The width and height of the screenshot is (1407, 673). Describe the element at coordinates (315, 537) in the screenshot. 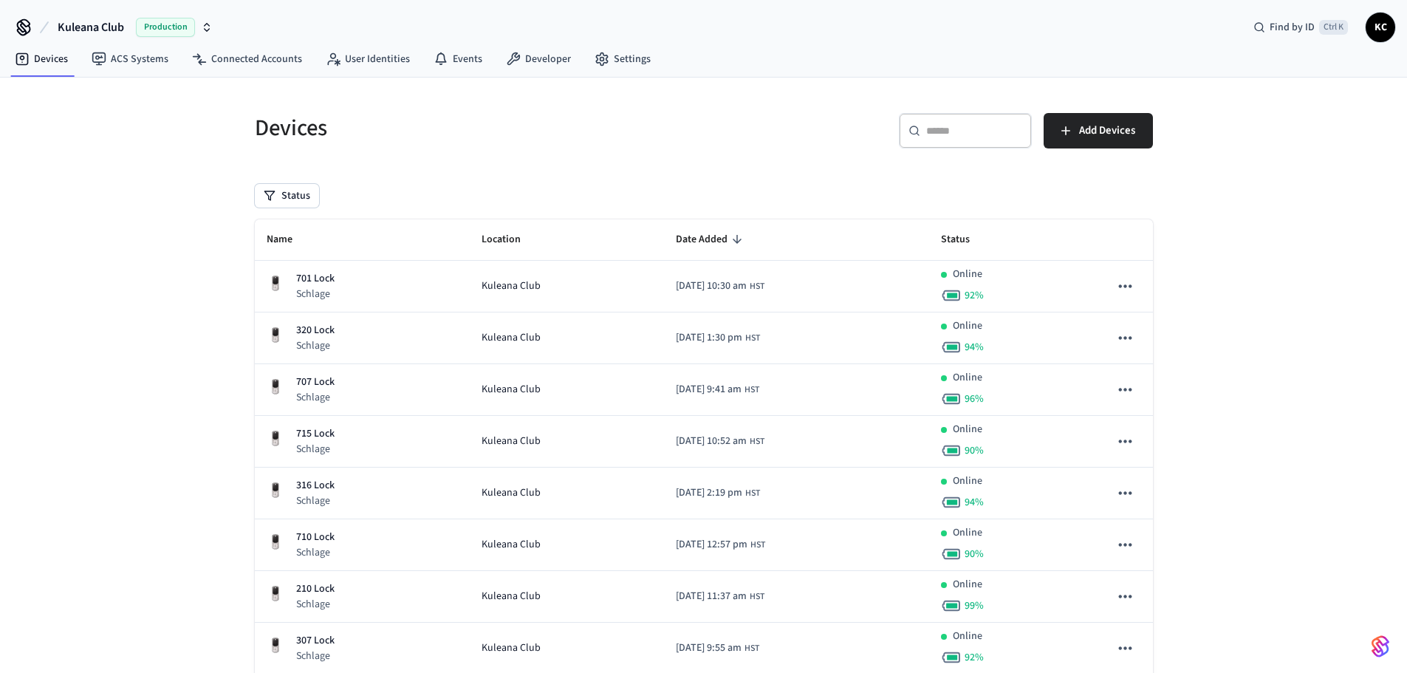

I see `p: 710 Lock` at that location.